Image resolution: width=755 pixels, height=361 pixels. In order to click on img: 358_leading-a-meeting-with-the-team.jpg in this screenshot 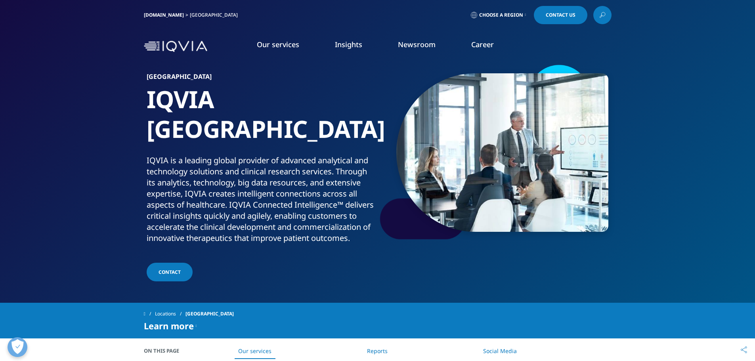, I will do `click(502, 153)`.